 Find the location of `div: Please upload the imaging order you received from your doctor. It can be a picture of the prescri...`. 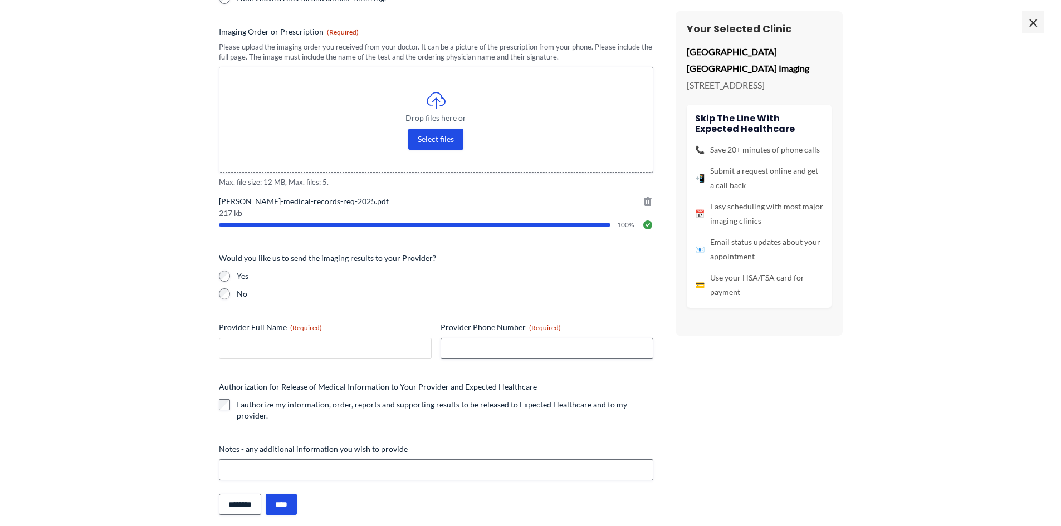

div: Please upload the imaging order you received from your doctor. It can be a picture of the prescri... is located at coordinates (436, 52).